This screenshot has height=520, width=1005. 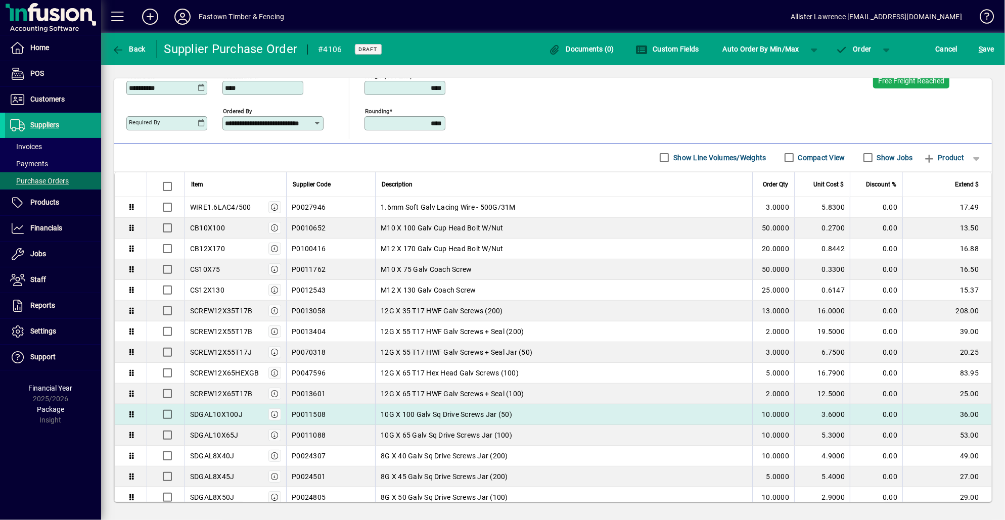 What do you see at coordinates (331, 290) in the screenshot?
I see `td: P0012543` at bounding box center [331, 290].